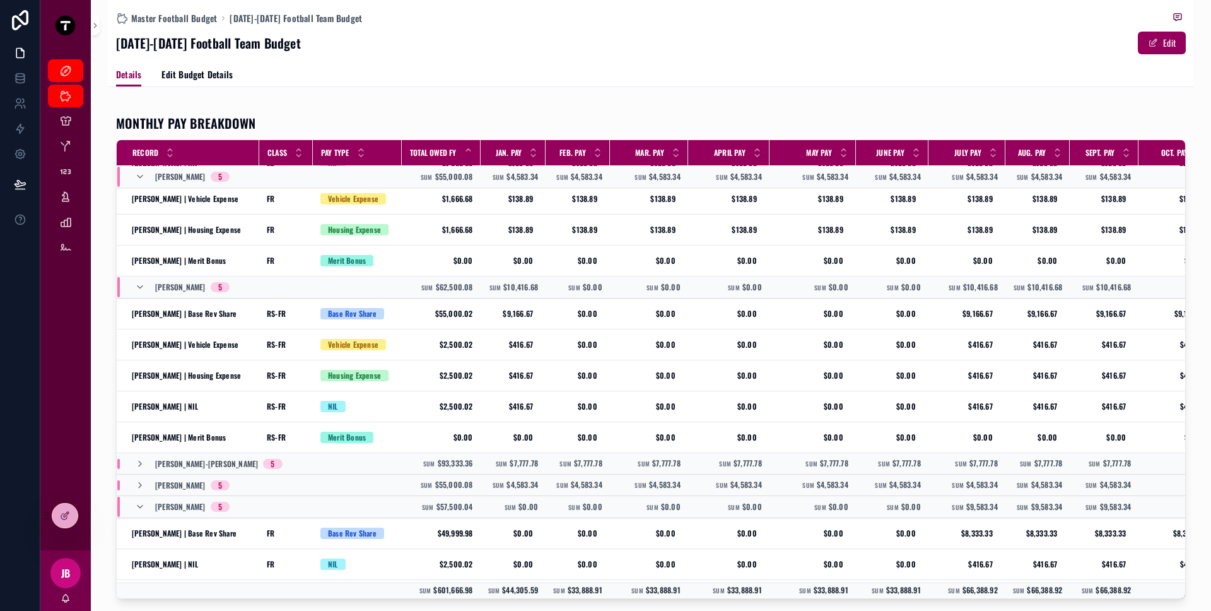 The height and width of the screenshot is (611, 1211). What do you see at coordinates (730, 153) in the screenshot?
I see `span: April Pay` at bounding box center [730, 153].